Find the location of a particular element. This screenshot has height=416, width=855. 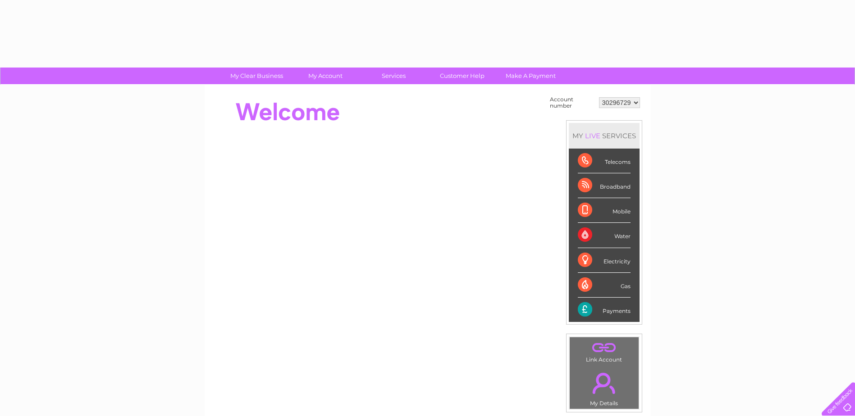

td: Account number is located at coordinates (572, 103).